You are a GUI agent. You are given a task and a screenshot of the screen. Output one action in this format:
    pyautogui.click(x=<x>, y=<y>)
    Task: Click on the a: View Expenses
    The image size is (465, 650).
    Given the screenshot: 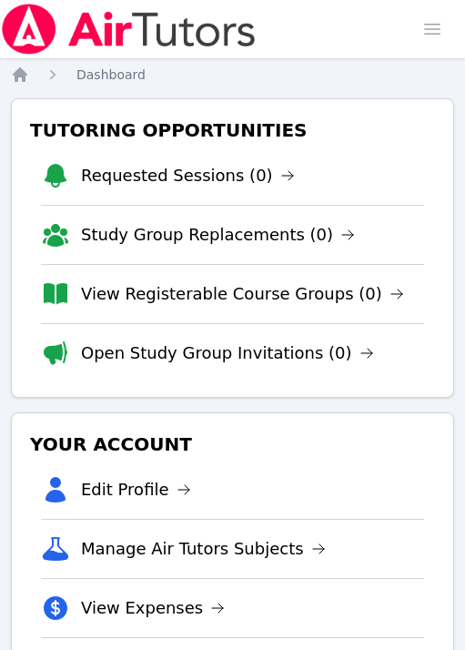 What is the action you would take?
    pyautogui.click(x=153, y=608)
    